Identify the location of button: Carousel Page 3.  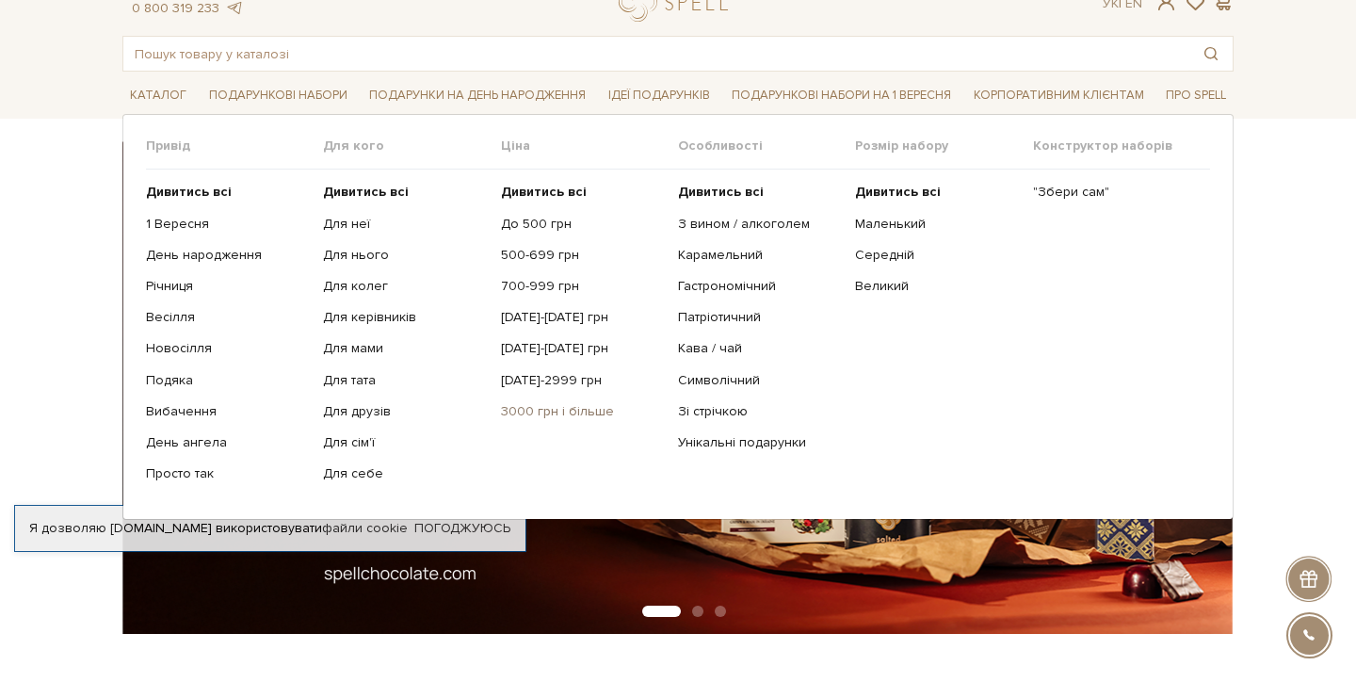
(721, 611).